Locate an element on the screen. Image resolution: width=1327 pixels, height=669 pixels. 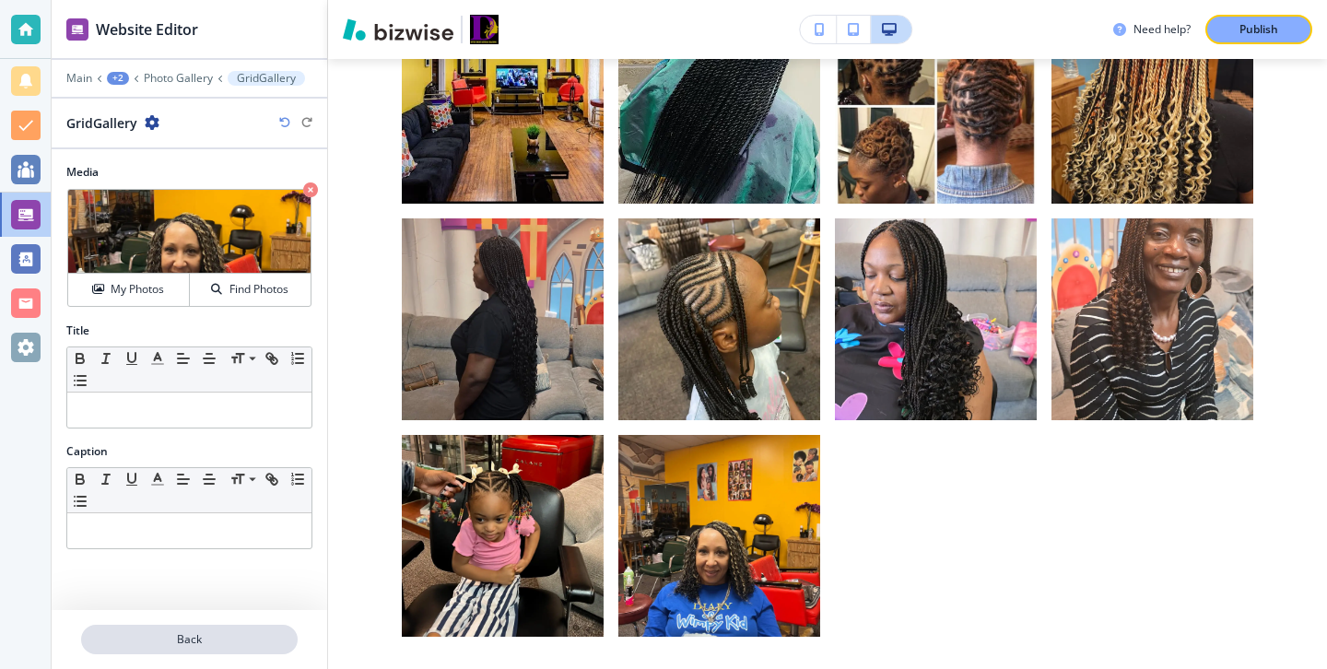
h2: Title is located at coordinates (77, 331).